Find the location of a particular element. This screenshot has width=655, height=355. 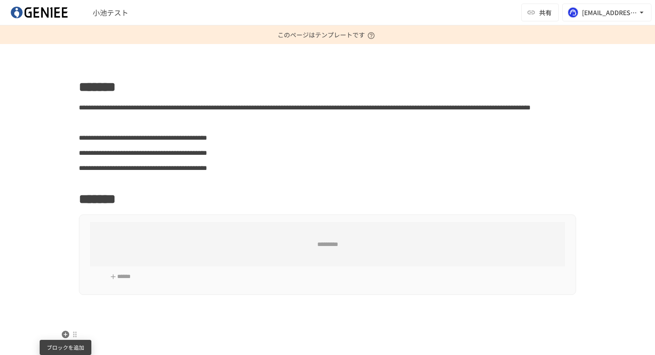

div: ブロックを追加 is located at coordinates (65, 348).